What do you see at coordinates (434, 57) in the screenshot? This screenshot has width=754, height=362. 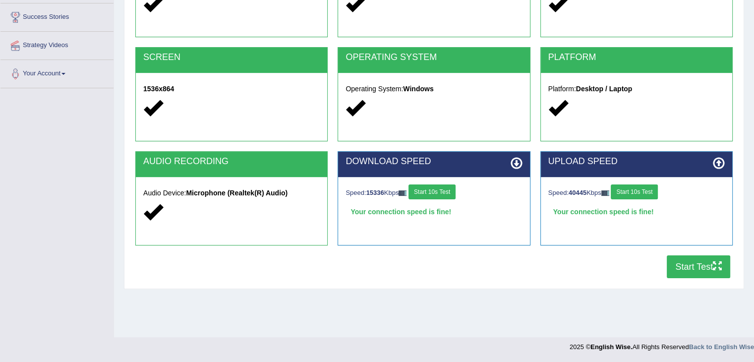 I see `h2: OPERATING SYSTEM` at bounding box center [434, 57].